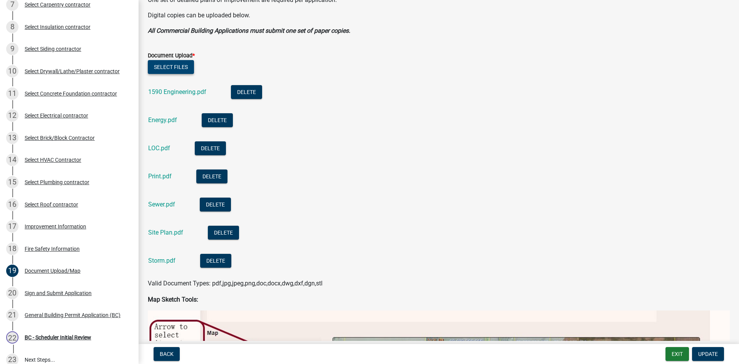 Image resolution: width=739 pixels, height=364 pixels. Describe the element at coordinates (53, 160) in the screenshot. I see `div: Select HVAC Contractor` at that location.